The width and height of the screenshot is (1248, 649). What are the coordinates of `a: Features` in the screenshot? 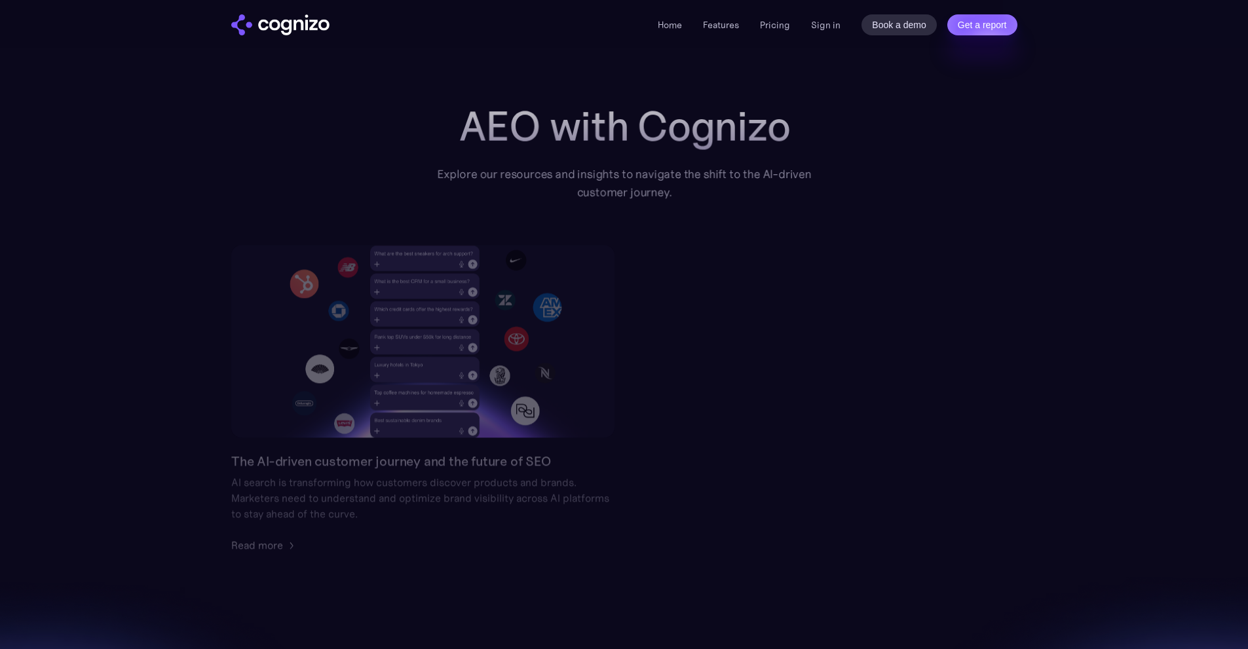 It's located at (721, 25).